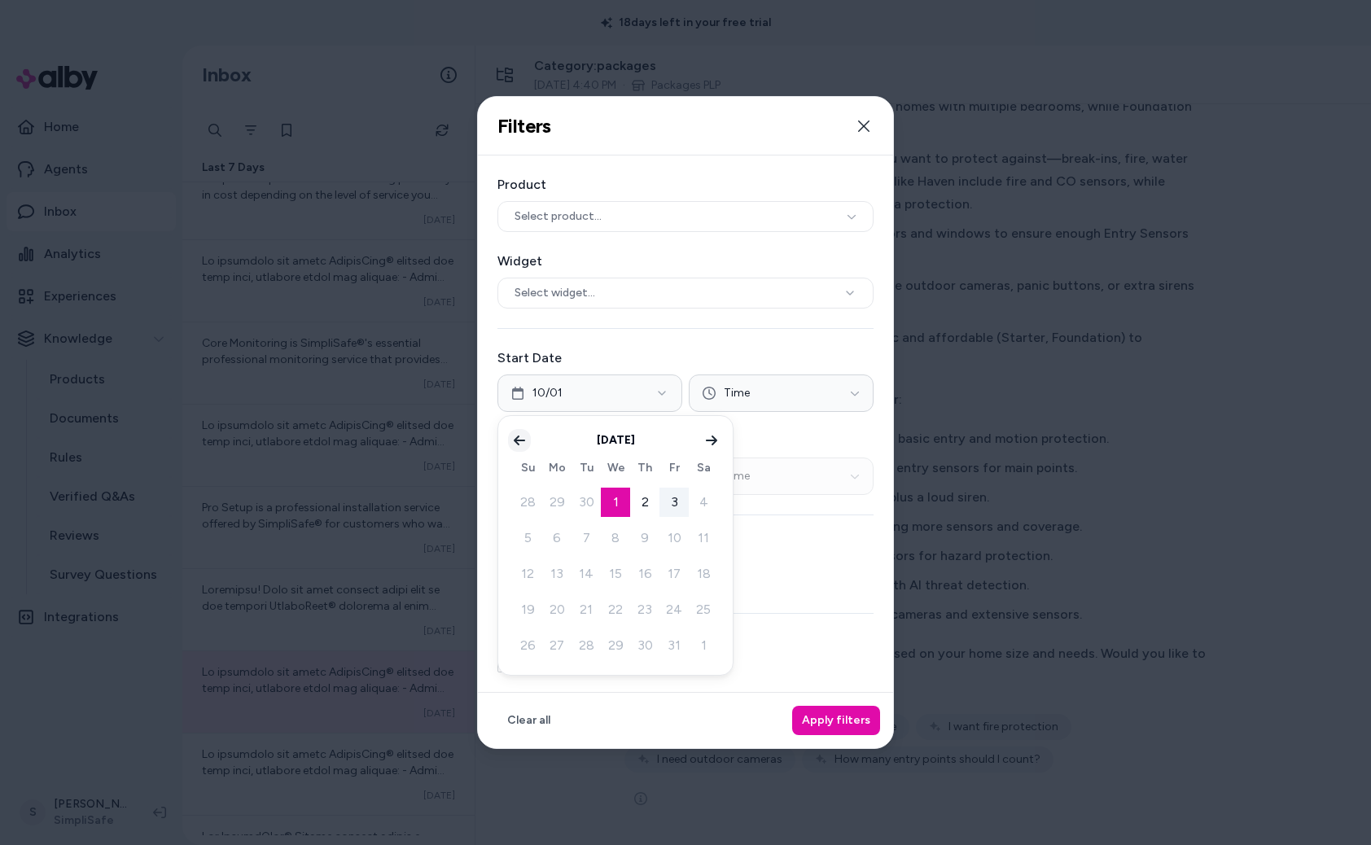 The height and width of the screenshot is (845, 1371). I want to click on span: Time, so click(737, 393).